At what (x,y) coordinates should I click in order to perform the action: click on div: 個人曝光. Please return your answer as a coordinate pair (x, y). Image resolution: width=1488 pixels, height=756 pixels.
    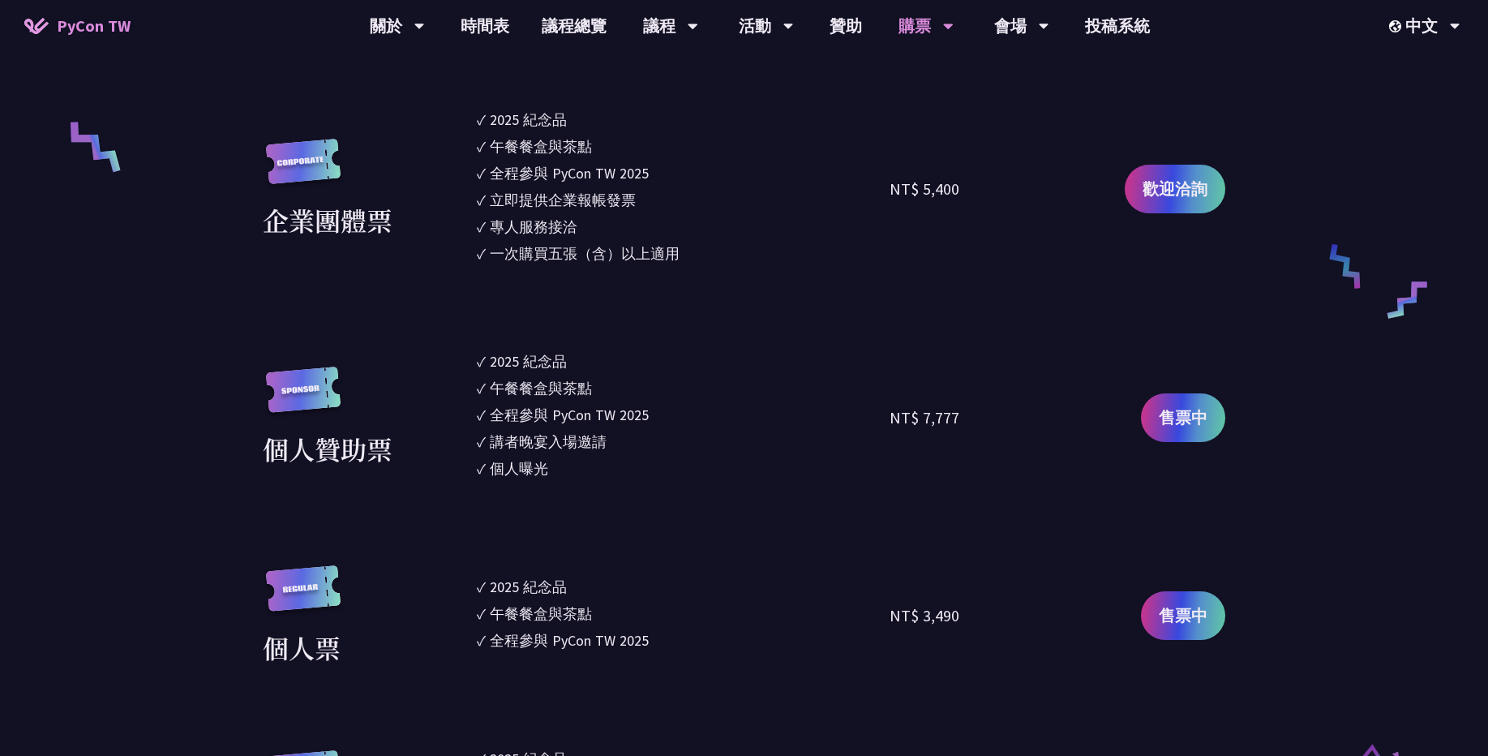
    Looking at the image, I should click on (519, 468).